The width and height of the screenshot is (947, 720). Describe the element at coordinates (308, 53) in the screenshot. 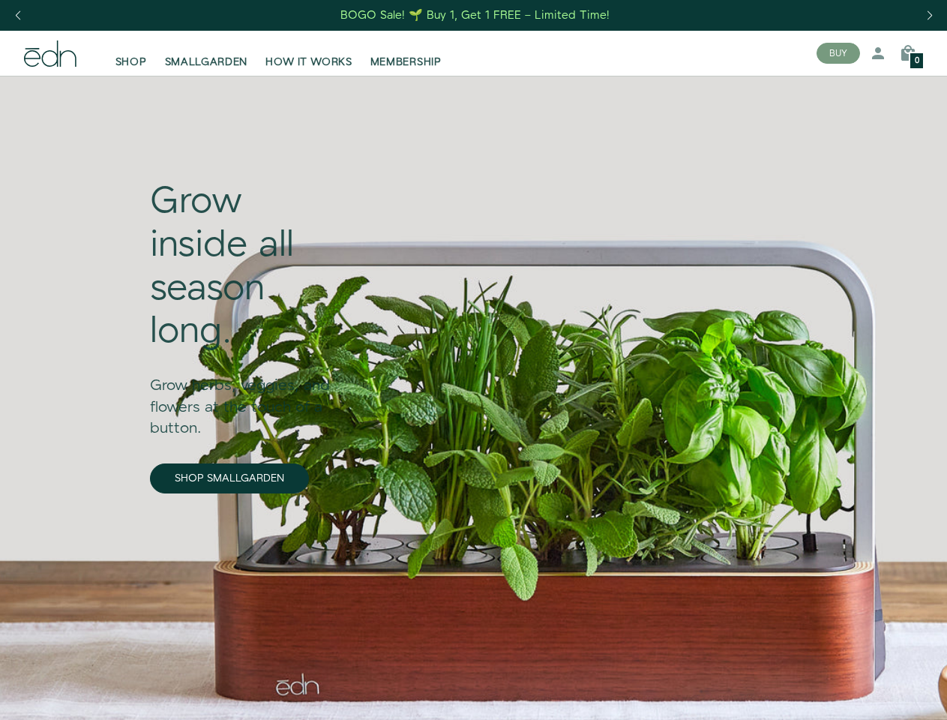

I see `a: HOW IT WORKS` at that location.